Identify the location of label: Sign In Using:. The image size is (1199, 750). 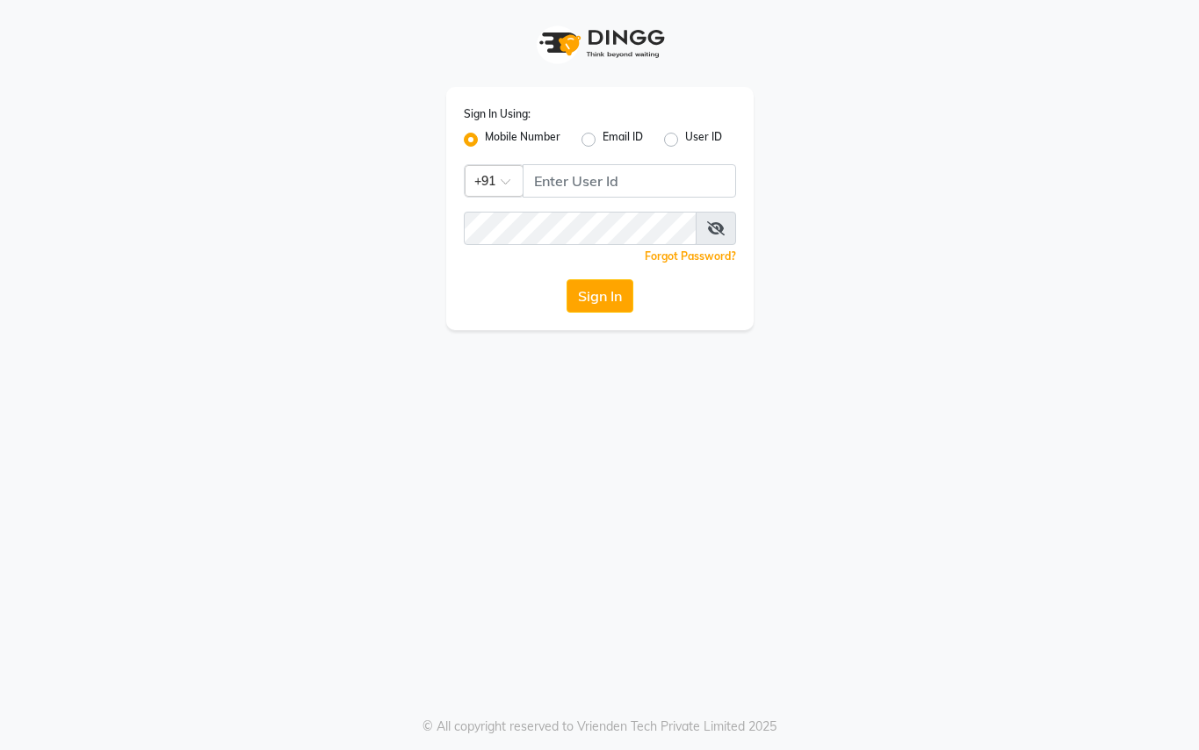
(497, 114).